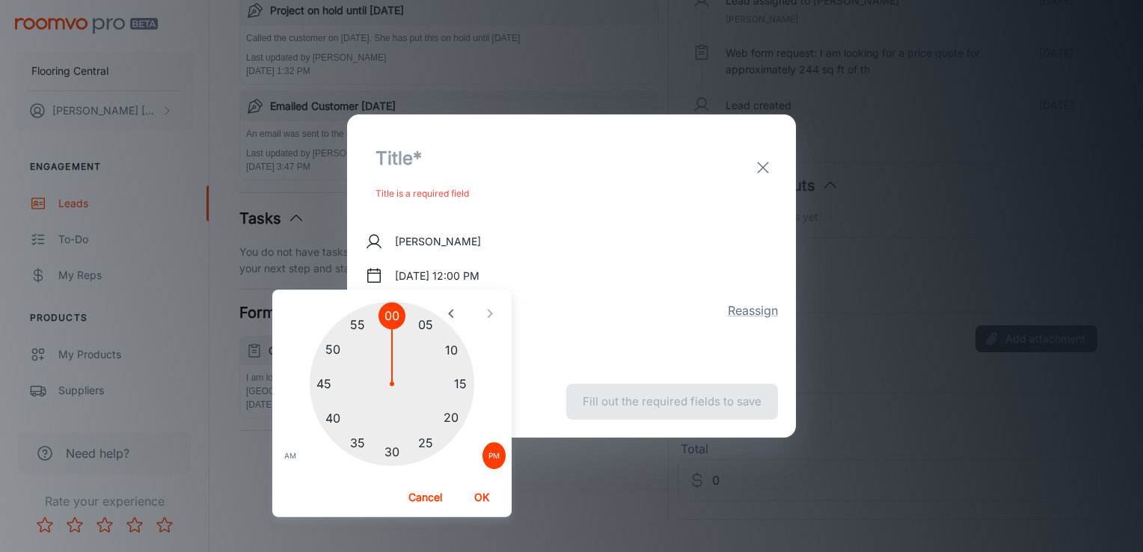 This screenshot has width=1143, height=552. What do you see at coordinates (515, 158) in the screenshot?
I see `input: Title*` at bounding box center [515, 158].